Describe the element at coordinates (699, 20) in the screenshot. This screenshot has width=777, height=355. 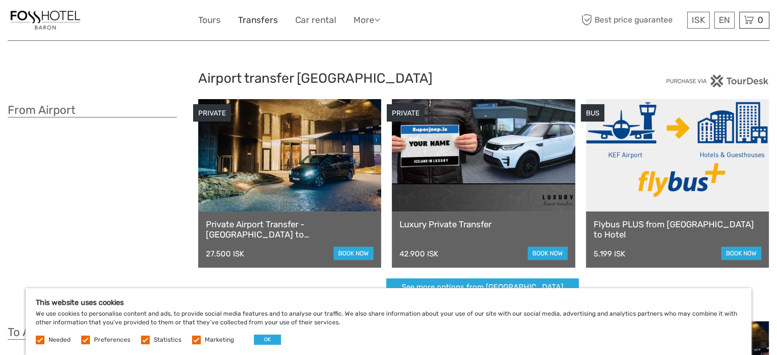
I see `span: ISK` at that location.